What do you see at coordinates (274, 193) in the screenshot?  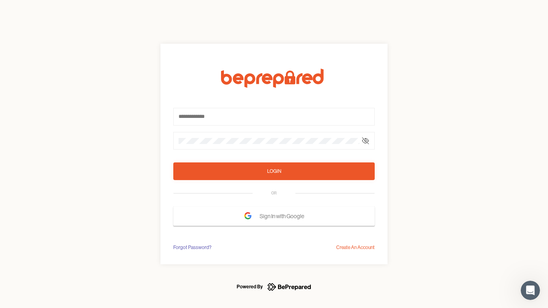 I see `div: OR` at bounding box center [274, 193].